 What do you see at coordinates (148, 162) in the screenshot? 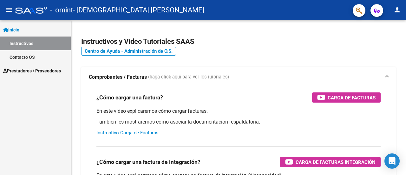
I see `h3: ¿Cómo cargar una factura de integración?` at bounding box center [148, 162].